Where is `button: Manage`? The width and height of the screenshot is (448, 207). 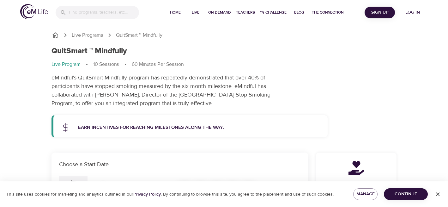
button: Manage is located at coordinates (366, 194).